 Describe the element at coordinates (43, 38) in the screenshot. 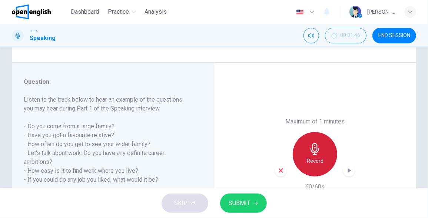

I see `h1: Speaking` at that location.